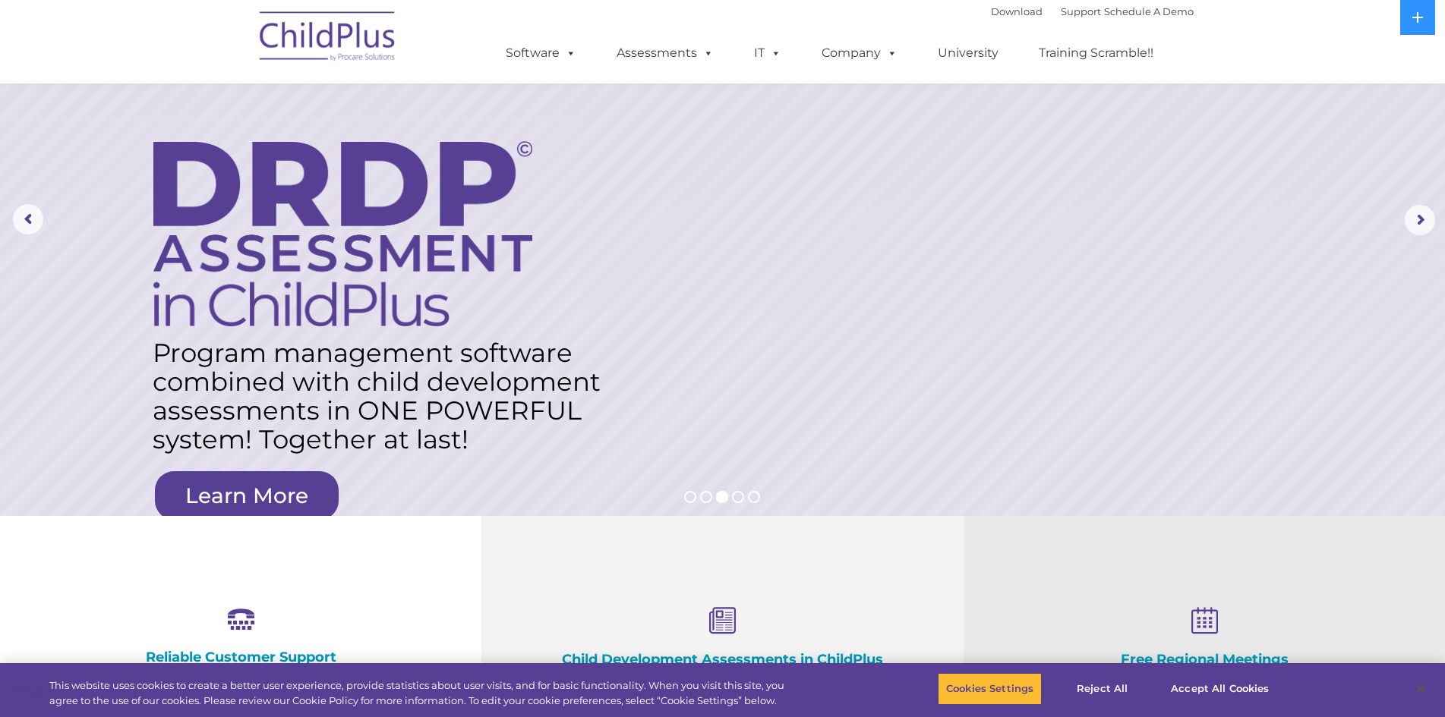 The height and width of the screenshot is (717, 1445). Describe the element at coordinates (768, 53) in the screenshot. I see `a: IT` at that location.